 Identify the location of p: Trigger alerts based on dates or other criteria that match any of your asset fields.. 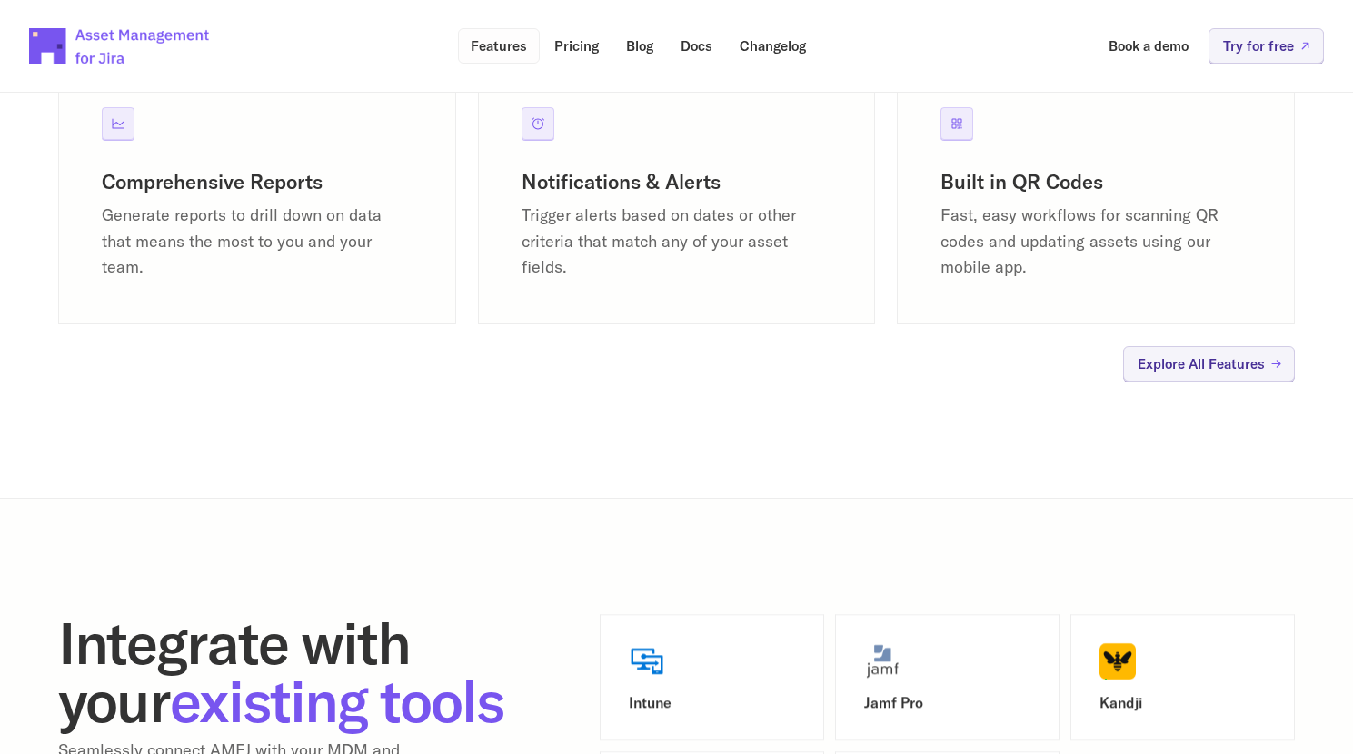
(677, 242).